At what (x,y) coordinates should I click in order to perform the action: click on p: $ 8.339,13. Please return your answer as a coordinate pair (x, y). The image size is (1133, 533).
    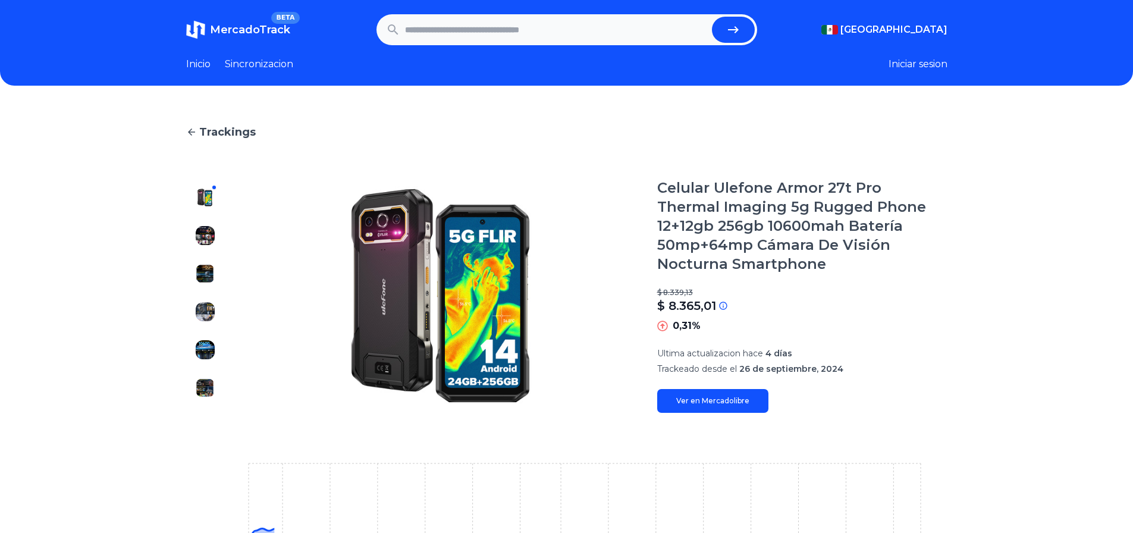
    Looking at the image, I should click on (802, 293).